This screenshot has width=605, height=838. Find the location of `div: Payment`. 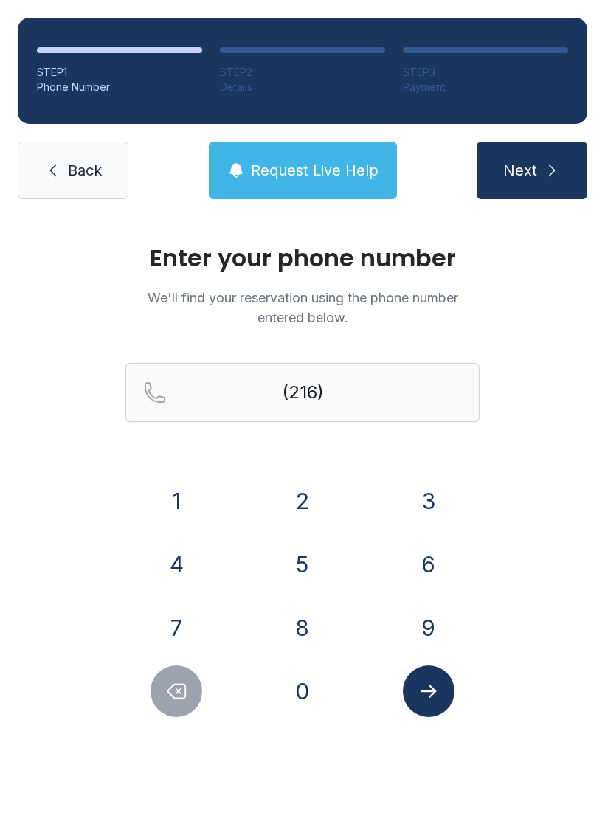

div: Payment is located at coordinates (486, 87).